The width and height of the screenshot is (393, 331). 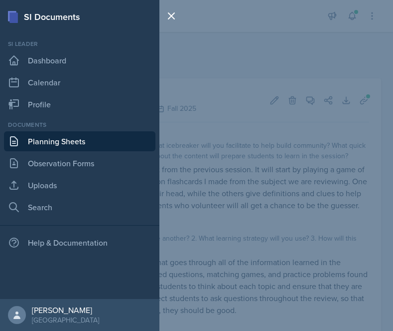 I want to click on div: Documents, so click(x=80, y=125).